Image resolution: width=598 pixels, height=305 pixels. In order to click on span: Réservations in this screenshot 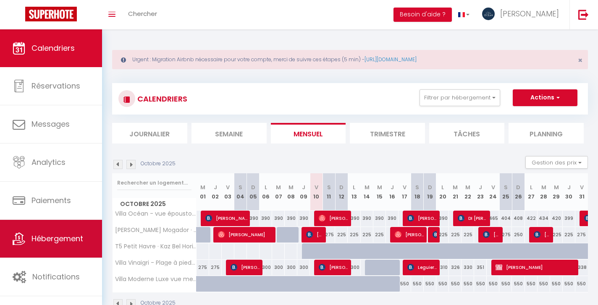, I will do `click(56, 86)`.